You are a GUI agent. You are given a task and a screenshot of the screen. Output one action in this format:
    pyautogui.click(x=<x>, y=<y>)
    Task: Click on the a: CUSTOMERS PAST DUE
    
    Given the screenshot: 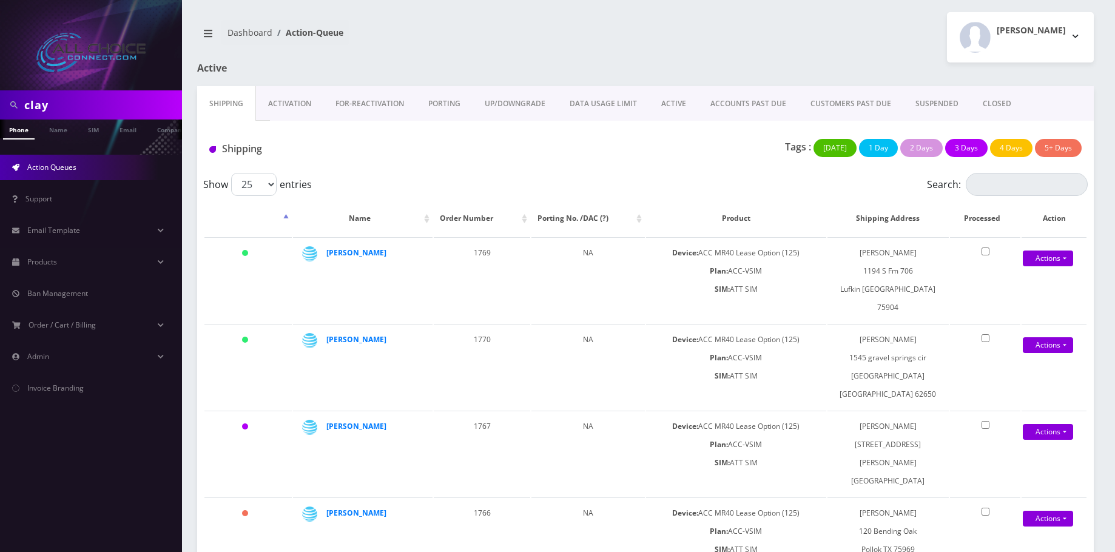 What is the action you would take?
    pyautogui.click(x=850, y=104)
    